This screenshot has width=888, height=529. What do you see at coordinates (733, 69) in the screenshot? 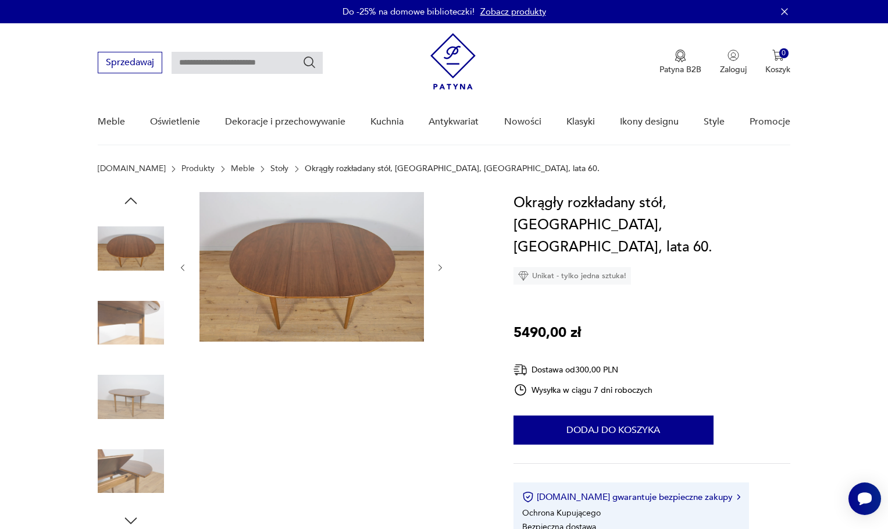
I see `p: Zaloguj` at bounding box center [733, 69].